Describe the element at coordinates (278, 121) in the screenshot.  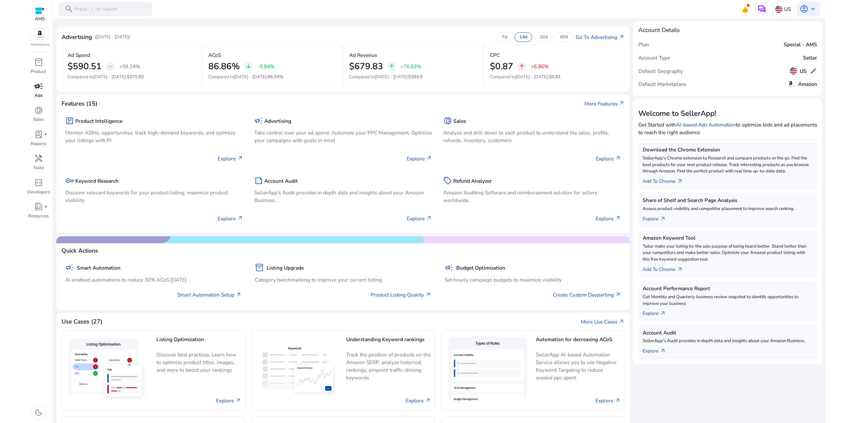
I see `h5: Advertising` at that location.